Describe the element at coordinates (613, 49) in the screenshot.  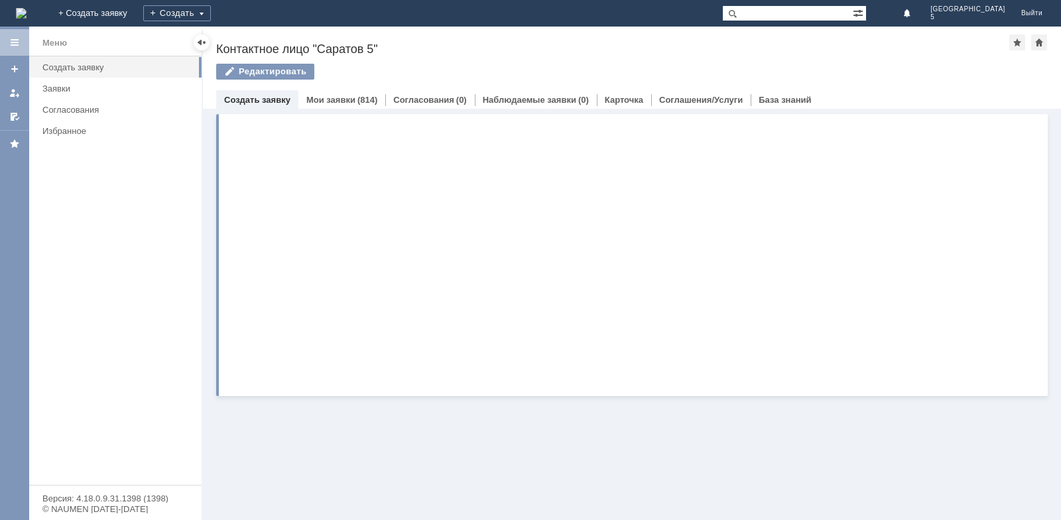
I see `div: Контактное лицо "Саратов 5"` at that location.